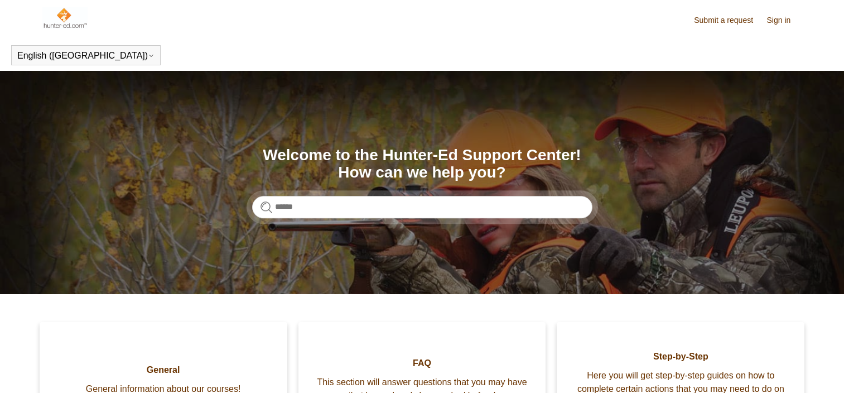  I want to click on span: General, so click(163, 370).